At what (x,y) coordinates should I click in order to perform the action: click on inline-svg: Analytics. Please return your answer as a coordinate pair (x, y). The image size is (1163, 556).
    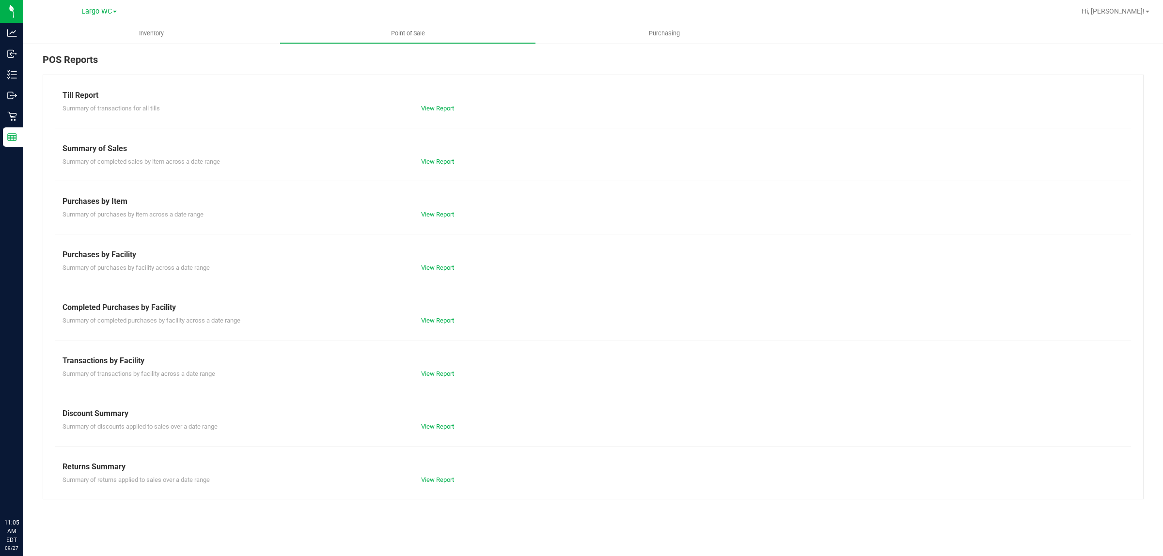
    Looking at the image, I should click on (12, 33).